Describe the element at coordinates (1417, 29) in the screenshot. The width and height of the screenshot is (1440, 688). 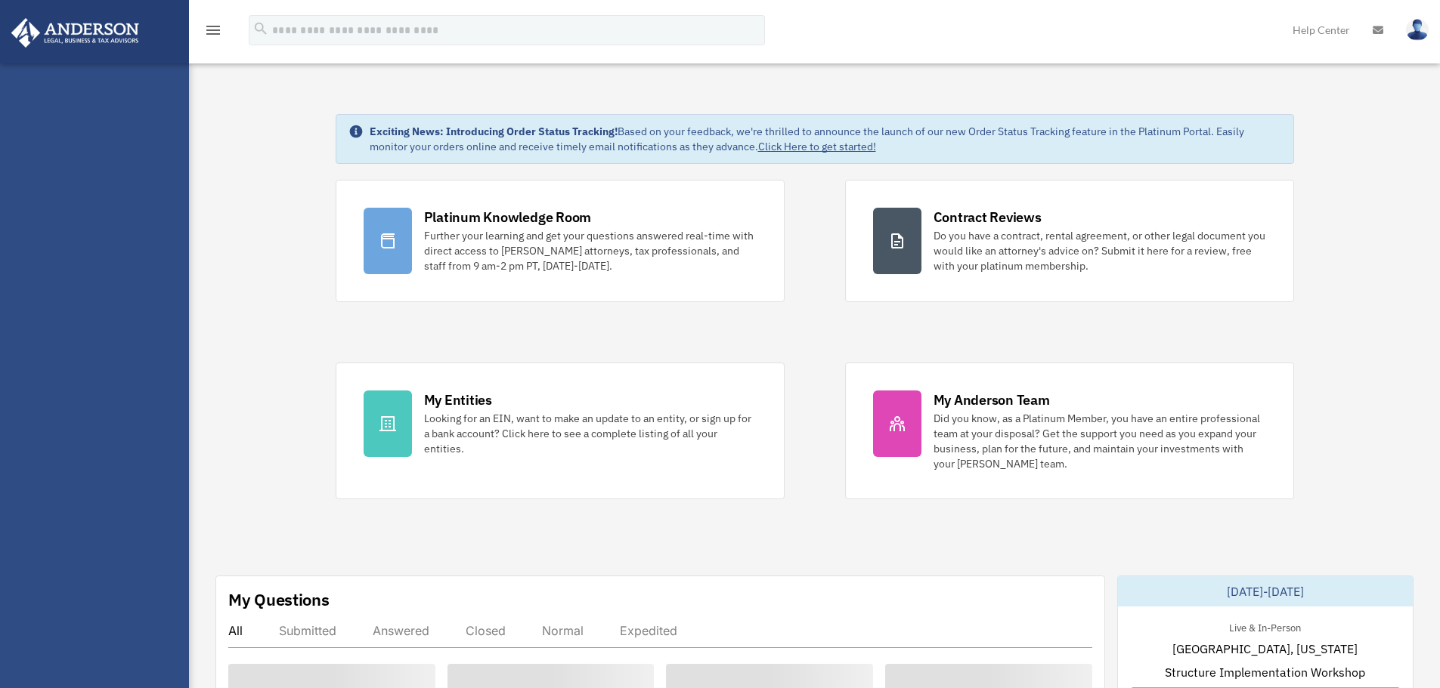
I see `img: User Pic` at that location.